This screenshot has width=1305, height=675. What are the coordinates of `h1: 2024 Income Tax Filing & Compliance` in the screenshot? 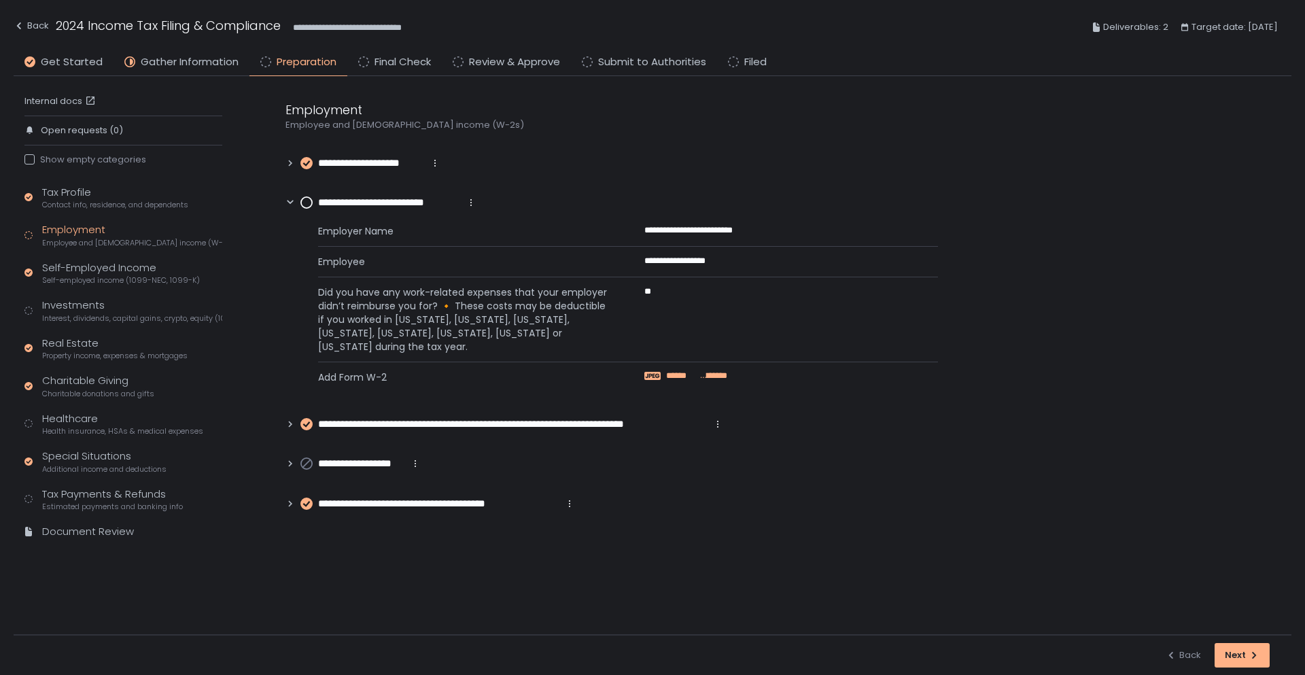 It's located at (168, 25).